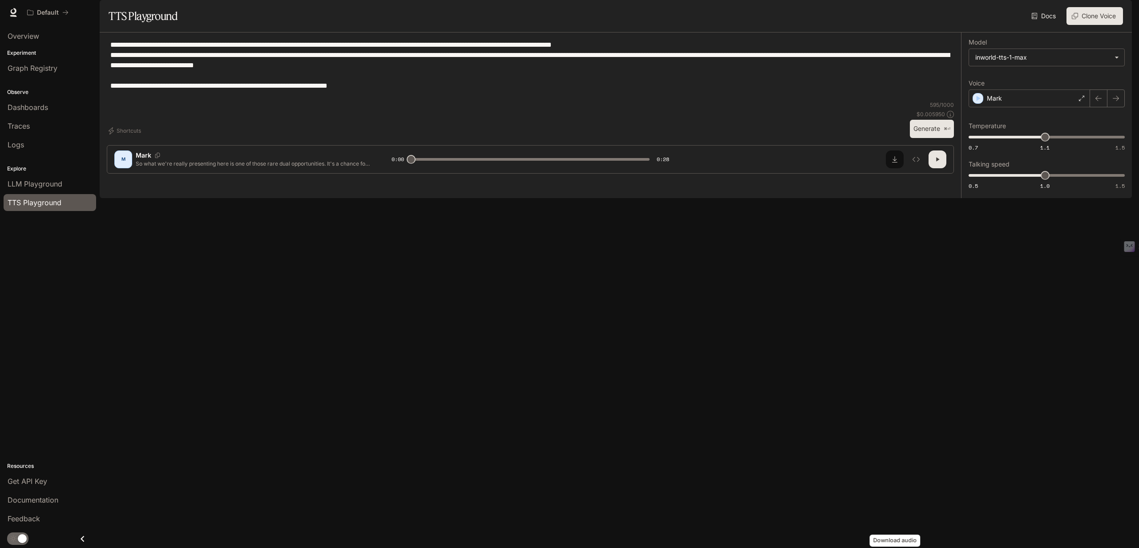  What do you see at coordinates (1095, 16) in the screenshot?
I see `button: Clone Voice` at bounding box center [1095, 16].